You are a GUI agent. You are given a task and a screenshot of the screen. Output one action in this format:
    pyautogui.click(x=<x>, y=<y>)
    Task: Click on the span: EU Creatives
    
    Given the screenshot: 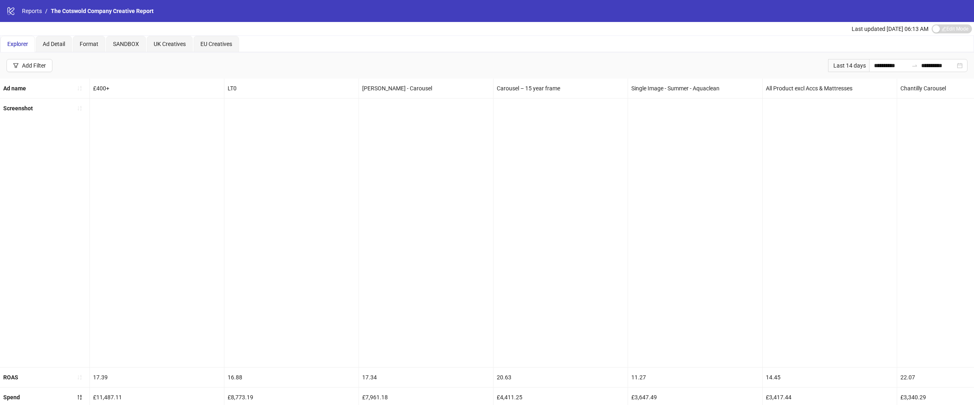 What is the action you would take?
    pyautogui.click(x=216, y=44)
    